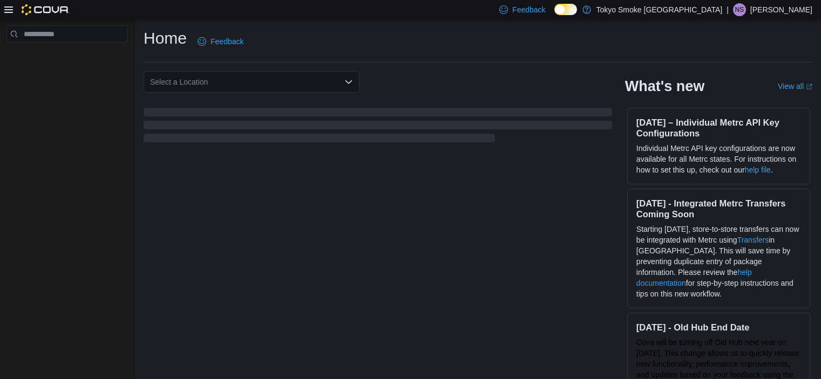  What do you see at coordinates (349, 82) in the screenshot?
I see `button: Open list of options` at bounding box center [349, 82].